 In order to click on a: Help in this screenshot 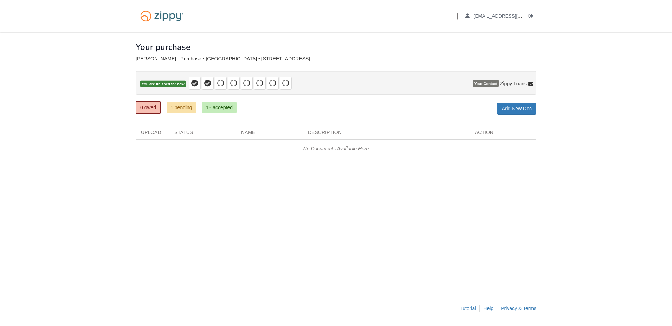, I will do `click(488, 309)`.